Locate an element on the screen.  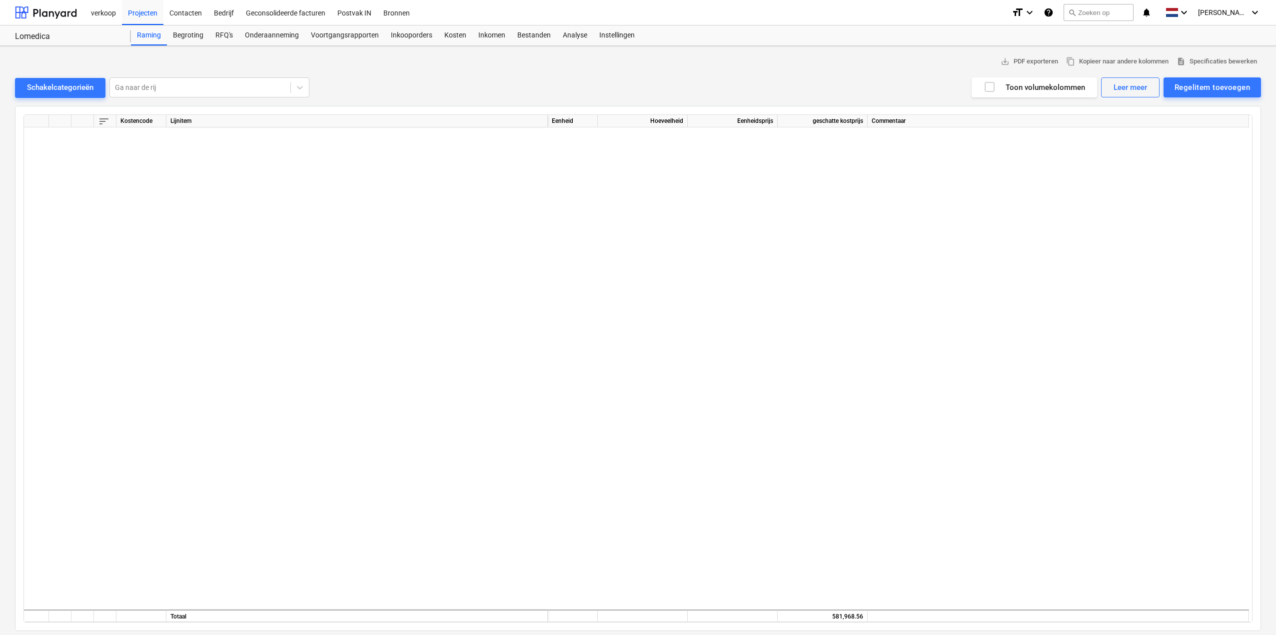
a: Voortgangsrapporten is located at coordinates (345, 35).